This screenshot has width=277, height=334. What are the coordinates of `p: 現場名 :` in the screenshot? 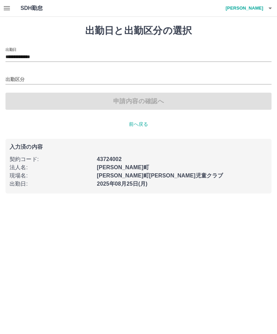 It's located at (51, 176).